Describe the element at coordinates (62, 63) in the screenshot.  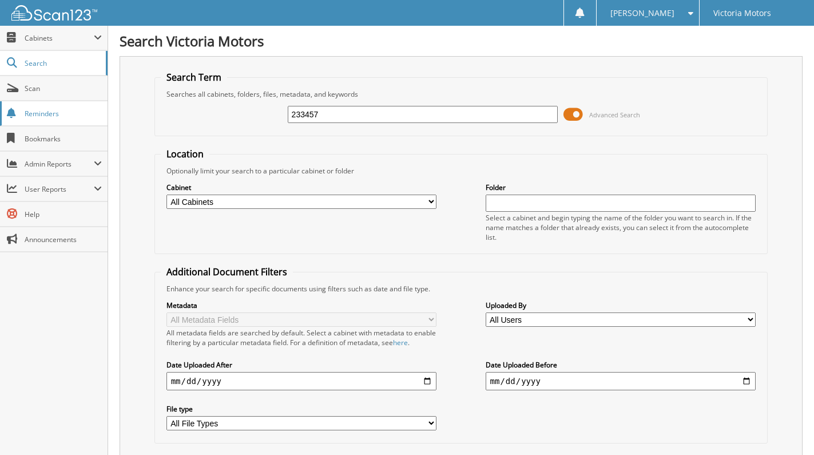
I see `span: Search` at that location.